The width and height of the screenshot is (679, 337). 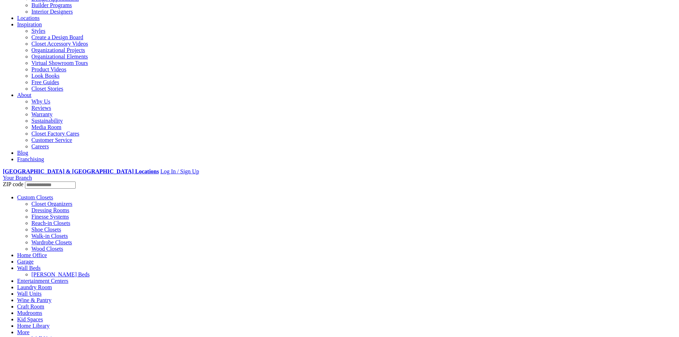 What do you see at coordinates (50, 185) in the screenshot?
I see `input: Enter your Zip code` at bounding box center [50, 185].